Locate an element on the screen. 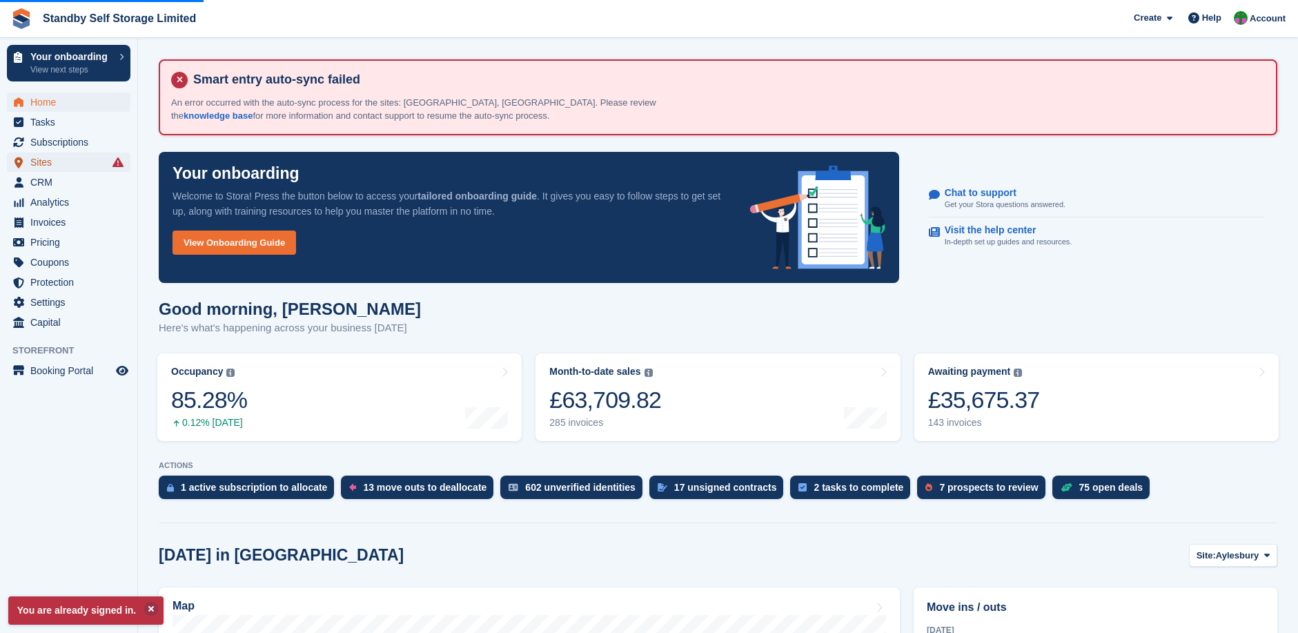  p: Chat to support is located at coordinates (999, 193).